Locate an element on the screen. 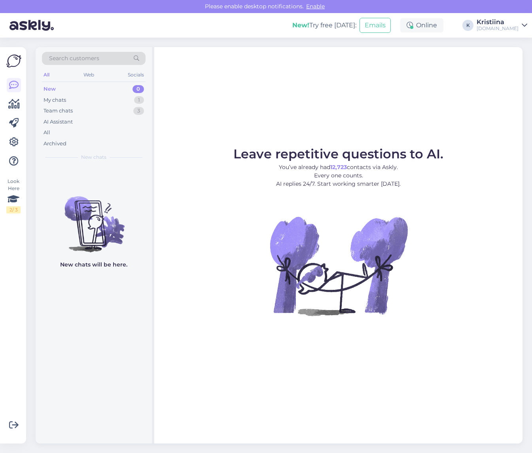  div: 1 is located at coordinates (139, 100).